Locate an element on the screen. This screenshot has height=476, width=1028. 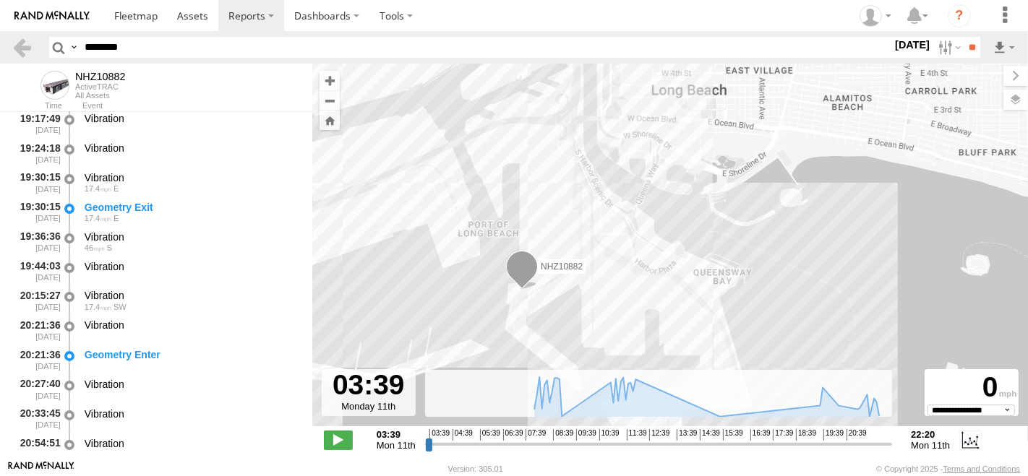
div: Time is located at coordinates (37, 106).